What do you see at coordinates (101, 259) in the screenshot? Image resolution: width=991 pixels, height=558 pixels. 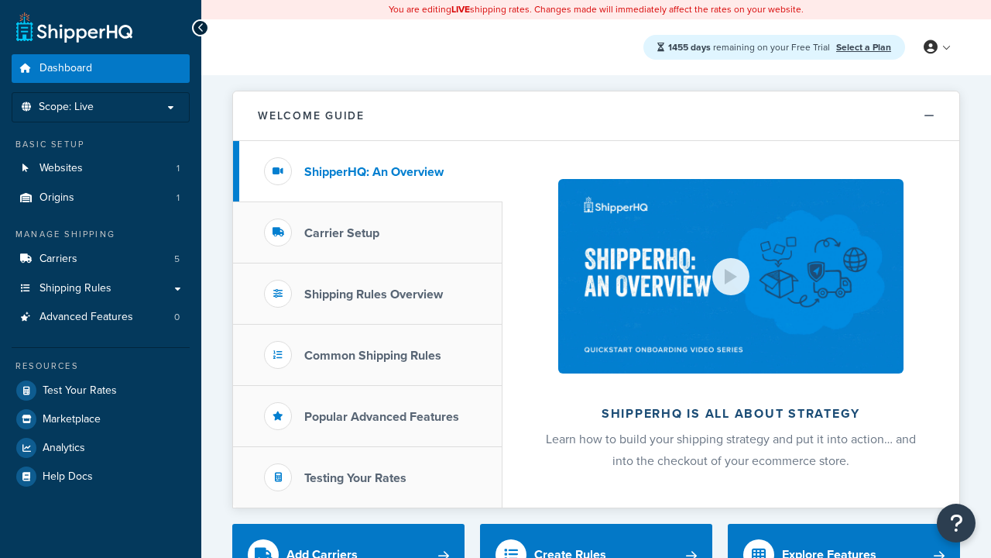 I see `a: Carriers5` at bounding box center [101, 259].